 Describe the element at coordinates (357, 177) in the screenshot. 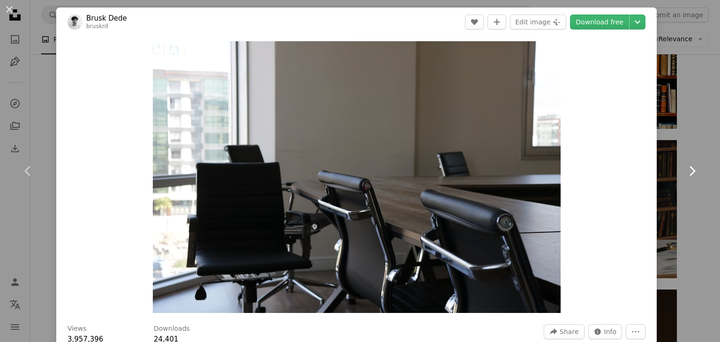

I see `img: five black rolling chars front of desk` at that location.